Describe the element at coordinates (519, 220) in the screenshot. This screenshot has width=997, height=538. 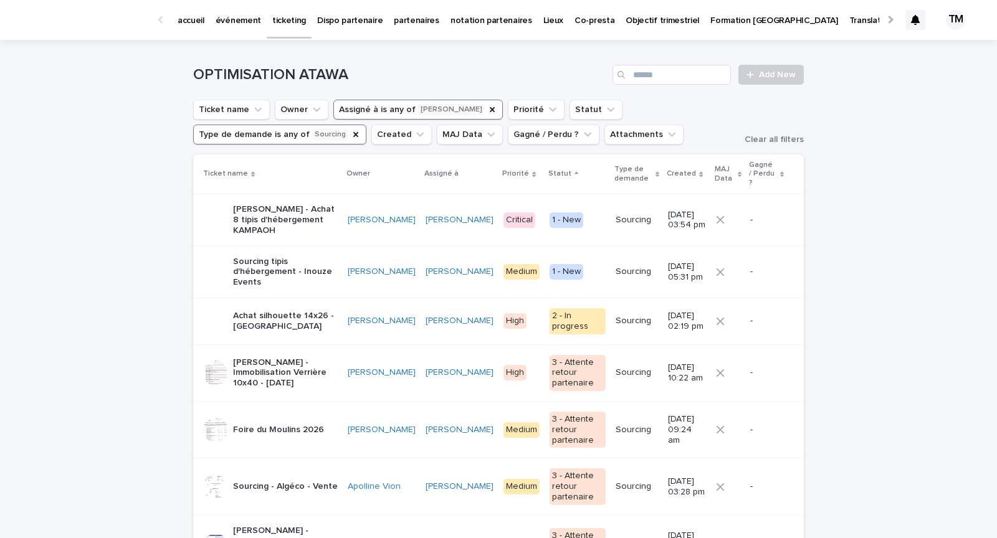
I see `div: Critical` at that location.